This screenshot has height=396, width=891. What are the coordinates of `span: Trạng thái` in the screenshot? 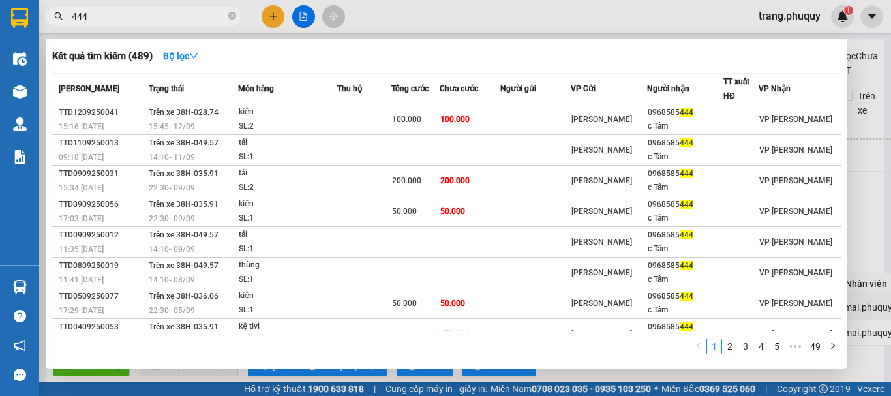 It's located at (166, 89).